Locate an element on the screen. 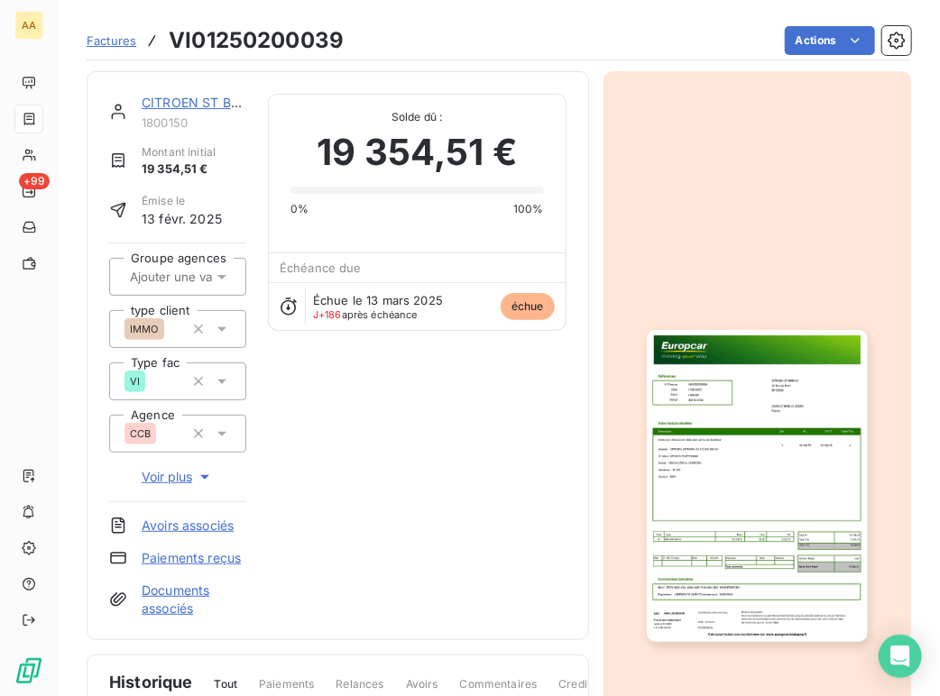 Image resolution: width=940 pixels, height=696 pixels. div: AA is located at coordinates (29, 25).